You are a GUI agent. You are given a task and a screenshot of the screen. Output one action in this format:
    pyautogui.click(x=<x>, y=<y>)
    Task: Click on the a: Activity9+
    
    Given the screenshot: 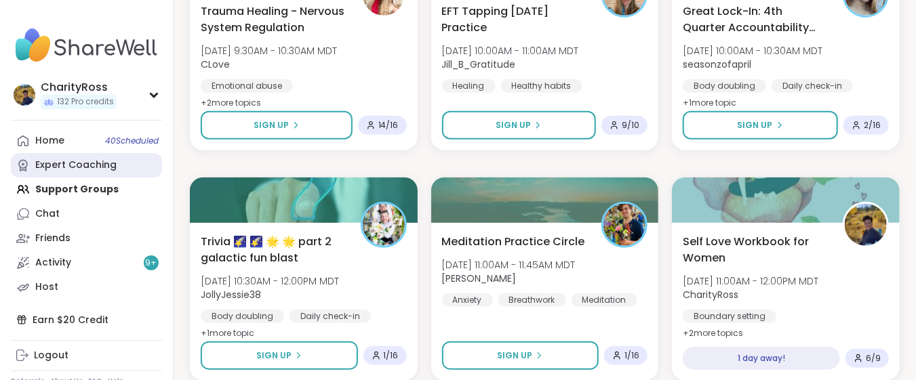 What is the action you would take?
    pyautogui.click(x=86, y=263)
    